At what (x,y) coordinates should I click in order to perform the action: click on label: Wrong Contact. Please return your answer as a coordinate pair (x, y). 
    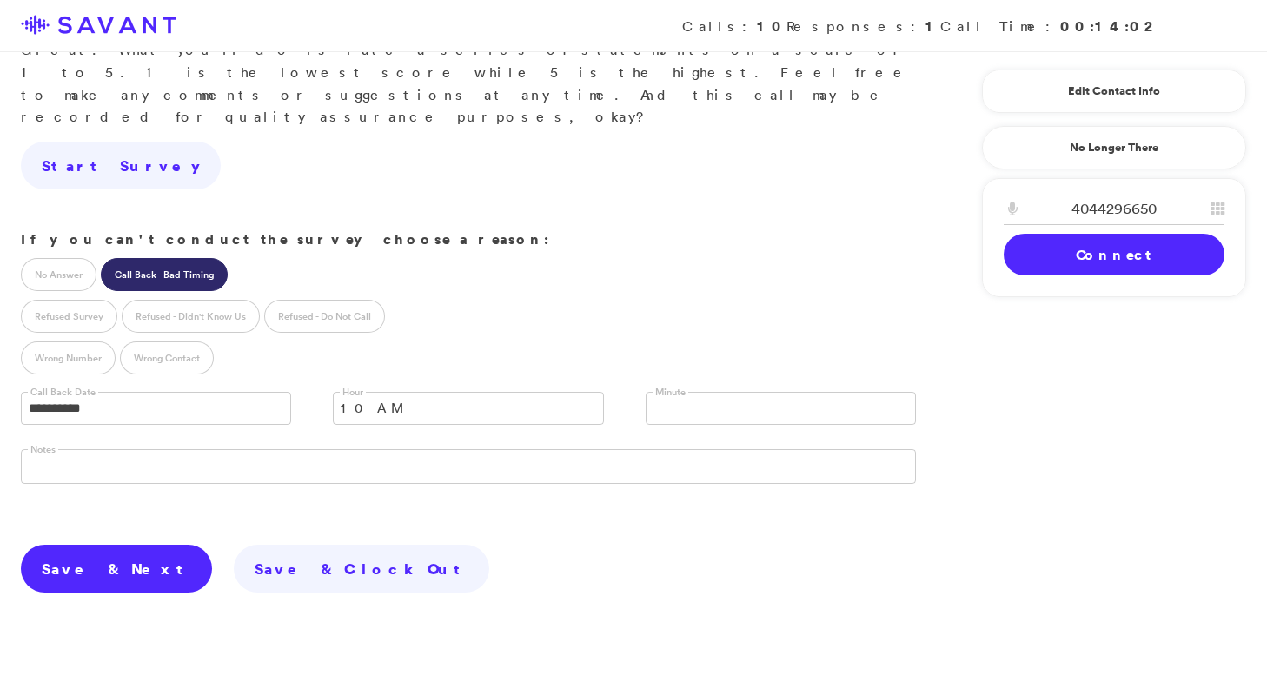
    Looking at the image, I should click on (167, 358).